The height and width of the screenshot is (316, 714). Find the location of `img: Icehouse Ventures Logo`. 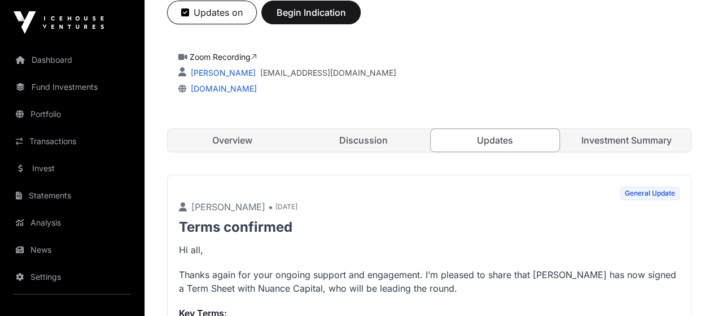

img: Icehouse Ventures Logo is located at coordinates (59, 23).